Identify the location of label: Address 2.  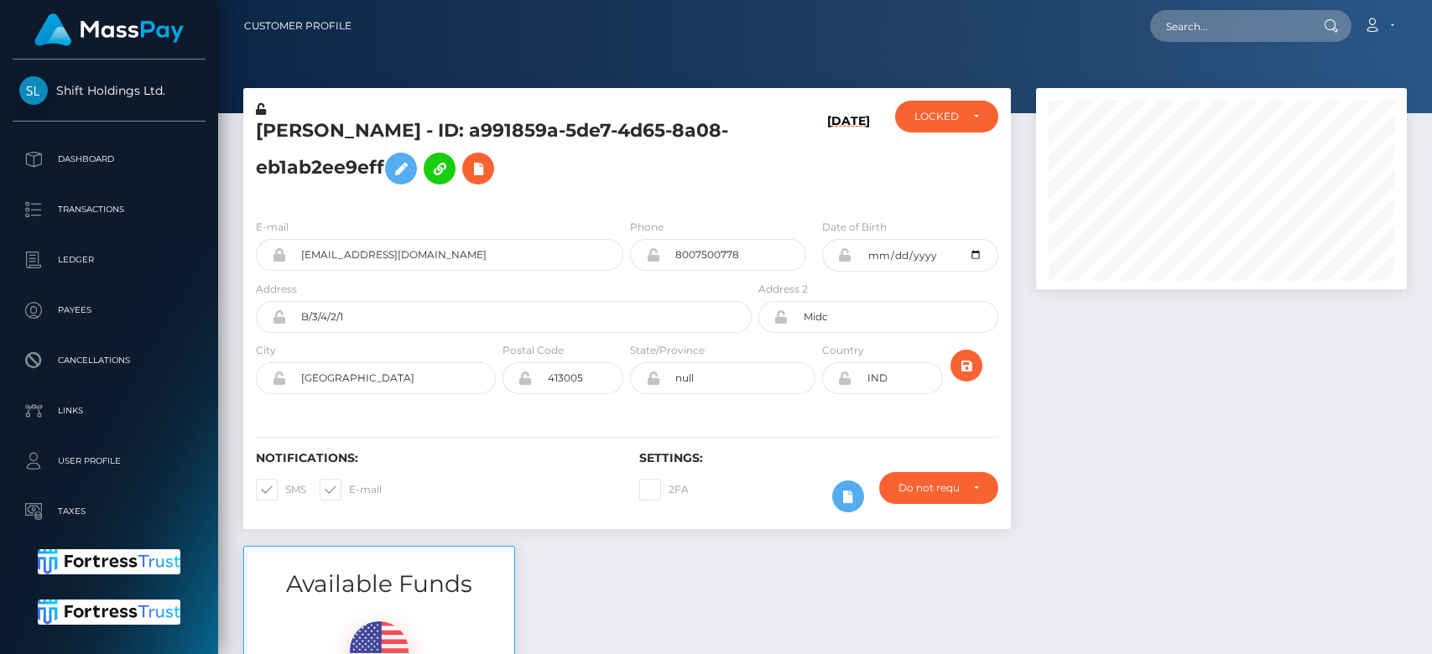
(782, 289).